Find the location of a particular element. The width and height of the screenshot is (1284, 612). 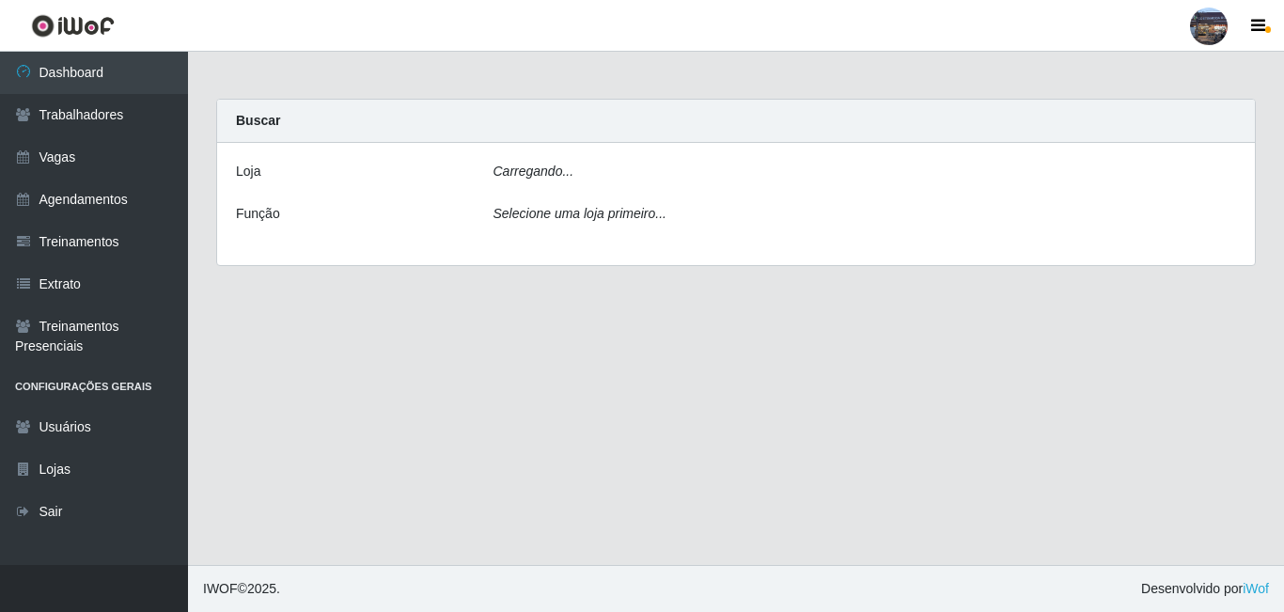

img: CoreUI Logo is located at coordinates (72, 25).